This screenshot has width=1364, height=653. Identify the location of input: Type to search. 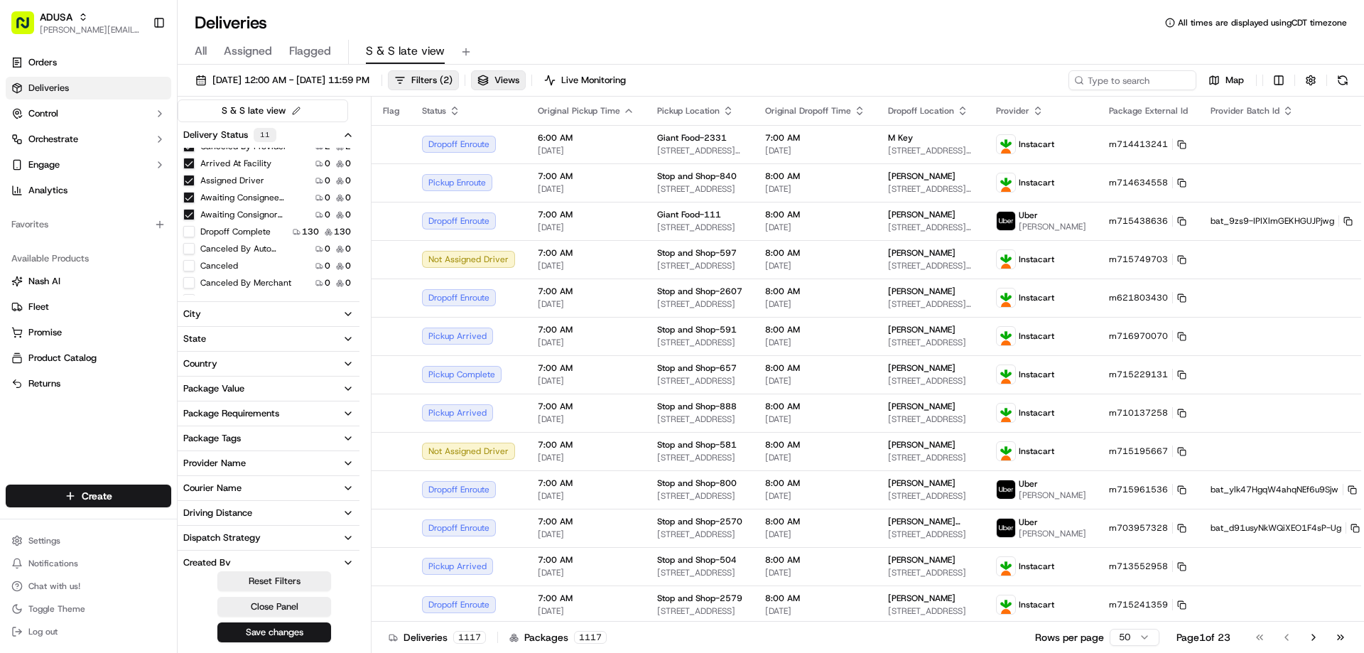
(1133, 80).